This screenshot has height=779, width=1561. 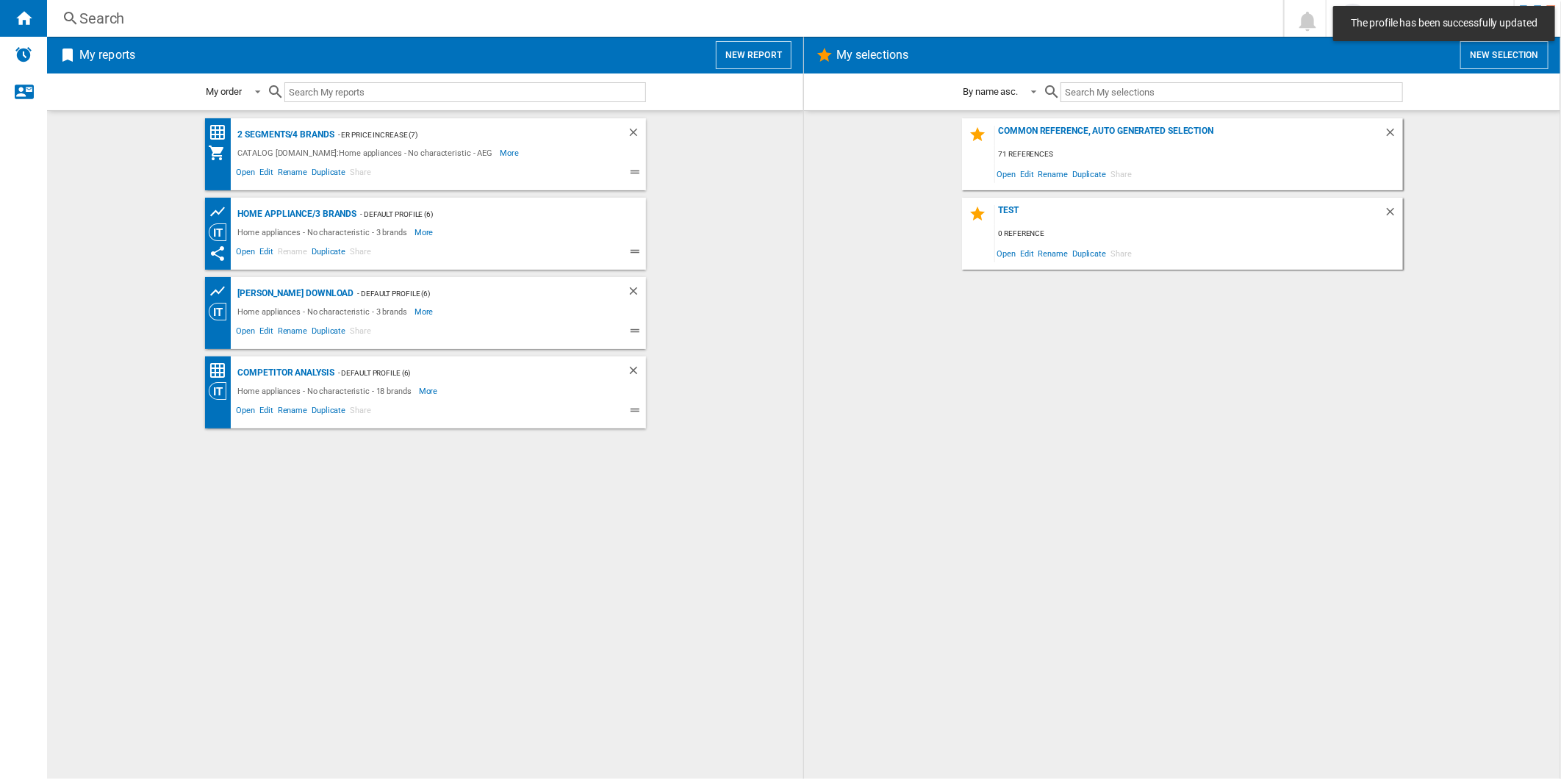 I want to click on div: By name asc., so click(x=991, y=91).